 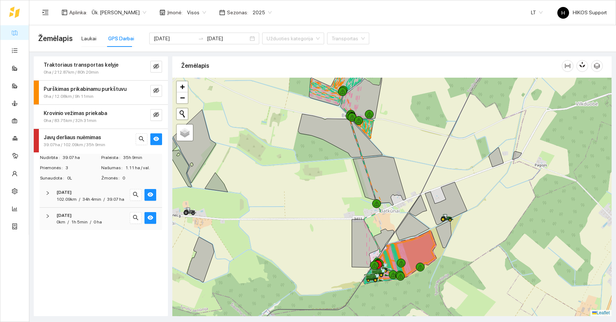 What do you see at coordinates (563, 13) in the screenshot?
I see `span: H` at bounding box center [563, 13].